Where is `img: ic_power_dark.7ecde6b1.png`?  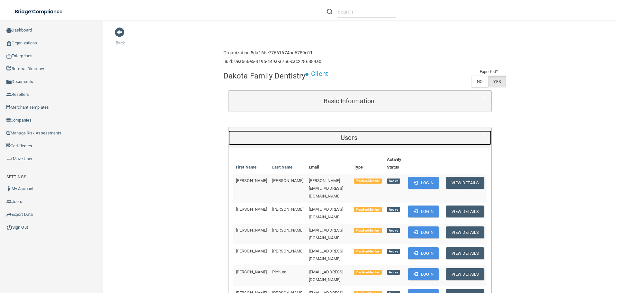 img: ic_power_dark.7ecde6b1.png is located at coordinates (9, 227).